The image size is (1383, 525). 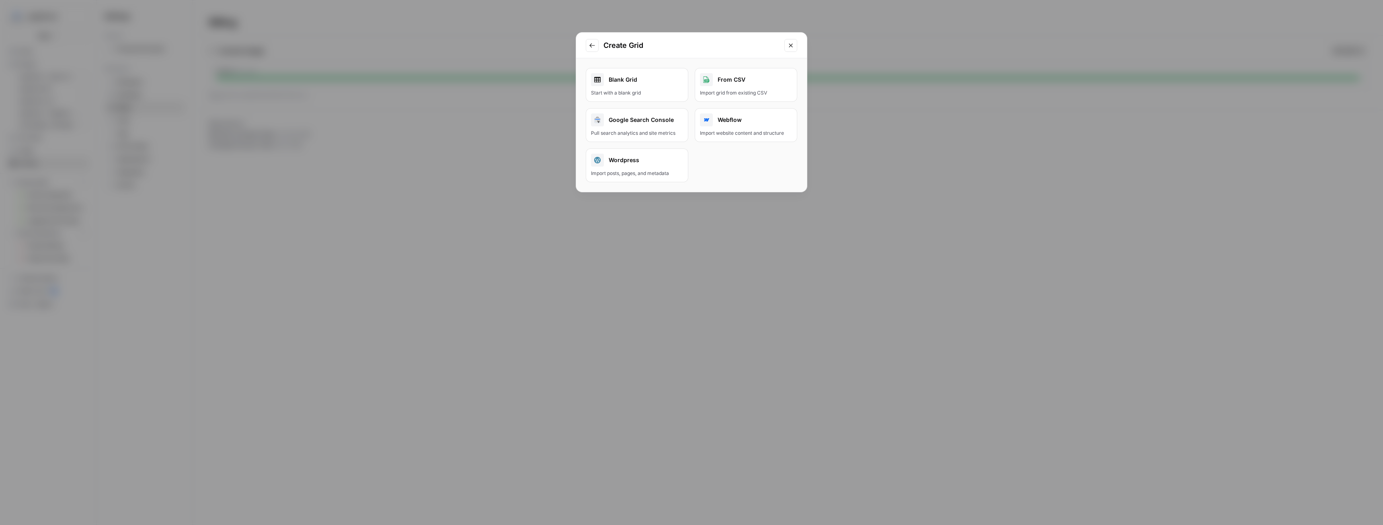 I want to click on div: Import website content and structure, so click(x=746, y=133).